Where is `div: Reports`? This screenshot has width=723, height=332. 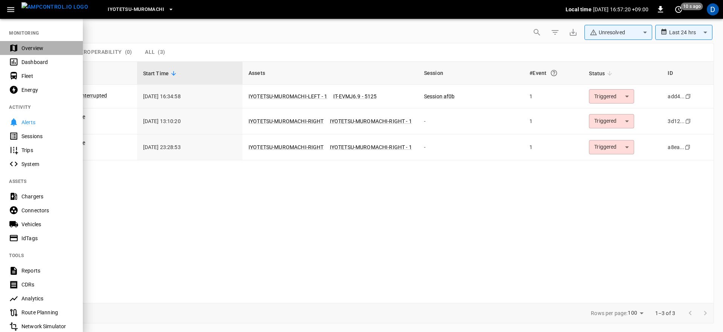 div: Reports is located at coordinates (47, 271).